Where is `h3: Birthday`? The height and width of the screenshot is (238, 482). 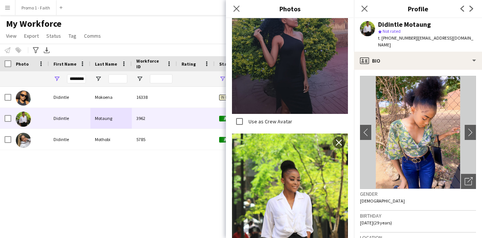 h3: Birthday is located at coordinates (418, 216).